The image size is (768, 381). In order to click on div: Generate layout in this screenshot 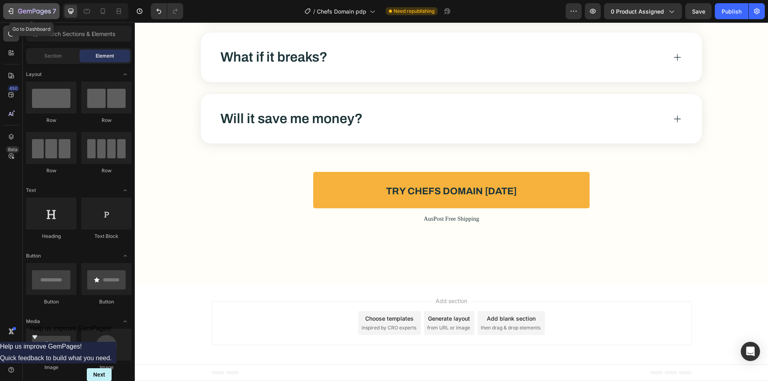, I will do `click(314, 296)`.